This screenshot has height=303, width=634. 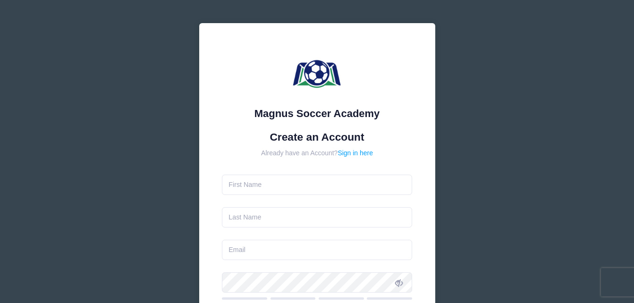 What do you see at coordinates (317, 217) in the screenshot?
I see `input: Last Name` at bounding box center [317, 217].